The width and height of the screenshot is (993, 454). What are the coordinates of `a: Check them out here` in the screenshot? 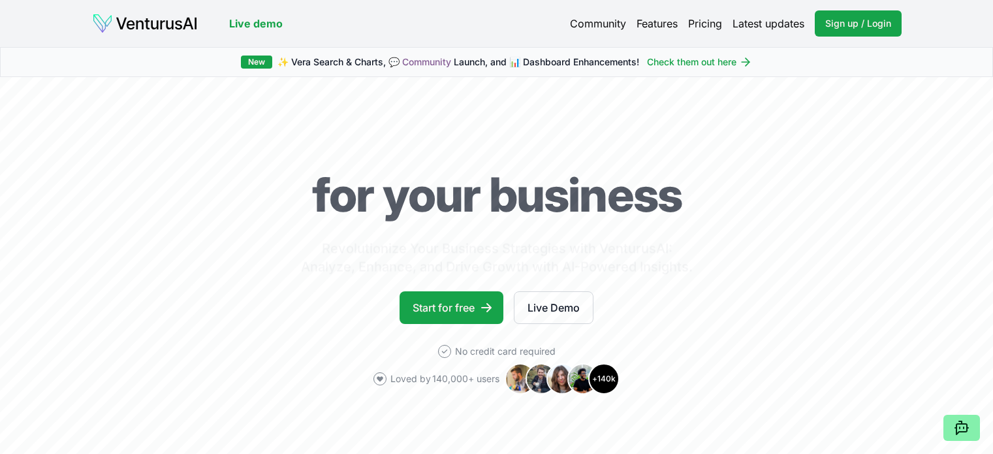 It's located at (699, 62).